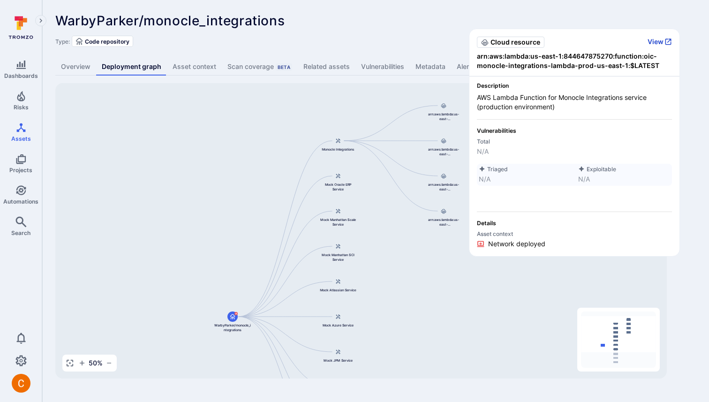 This screenshot has width=709, height=402. Describe the element at coordinates (21, 232) in the screenshot. I see `span: Search` at that location.